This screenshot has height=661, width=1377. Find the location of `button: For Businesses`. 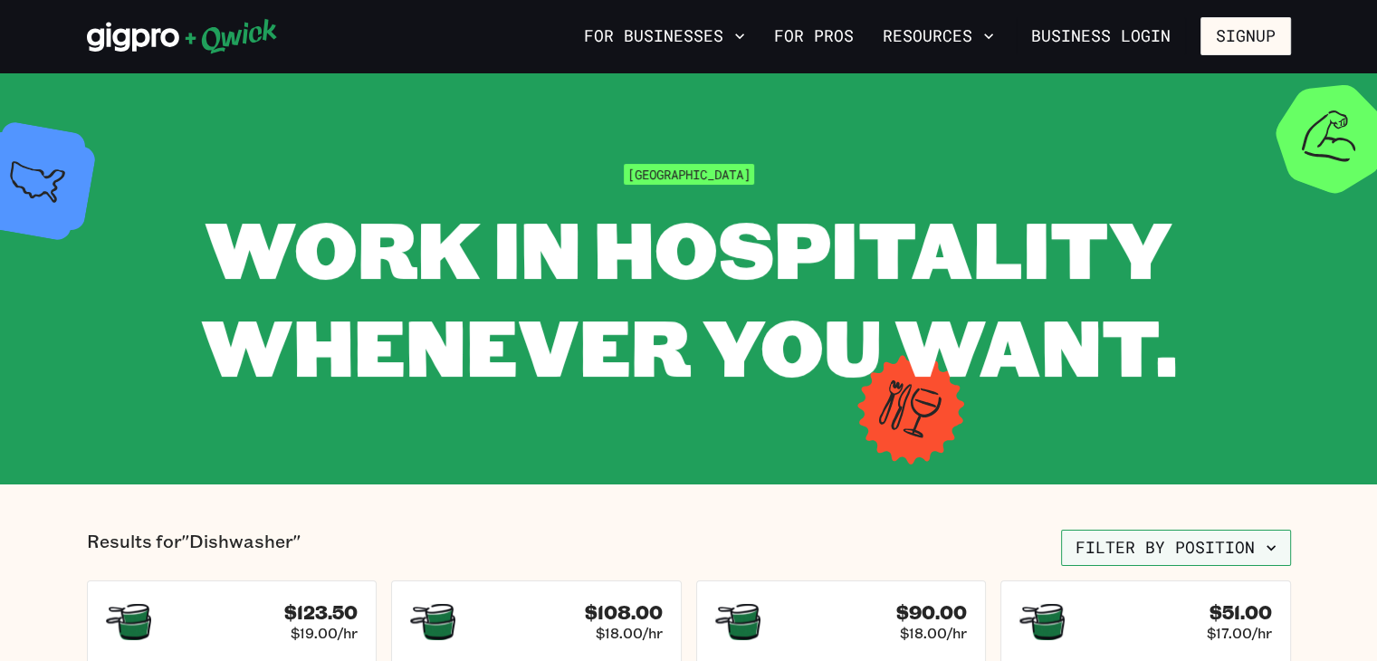

button: For Businesses is located at coordinates (665, 36).